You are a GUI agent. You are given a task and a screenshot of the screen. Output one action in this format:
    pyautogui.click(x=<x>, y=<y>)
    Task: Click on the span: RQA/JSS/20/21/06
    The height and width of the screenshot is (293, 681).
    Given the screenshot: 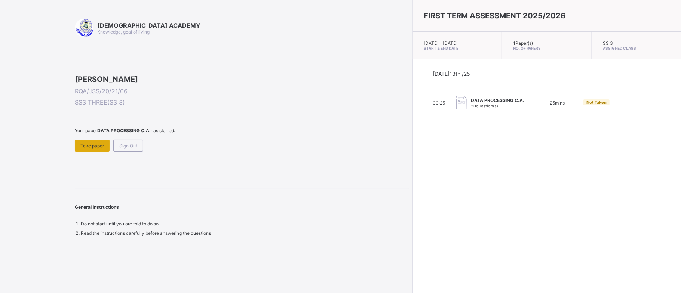 What is the action you would take?
    pyautogui.click(x=242, y=91)
    